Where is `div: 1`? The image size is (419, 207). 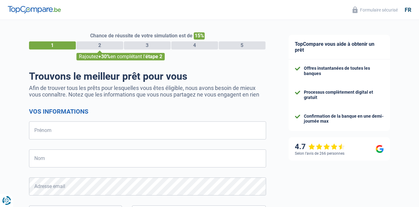
div: 1 is located at coordinates (52, 46).